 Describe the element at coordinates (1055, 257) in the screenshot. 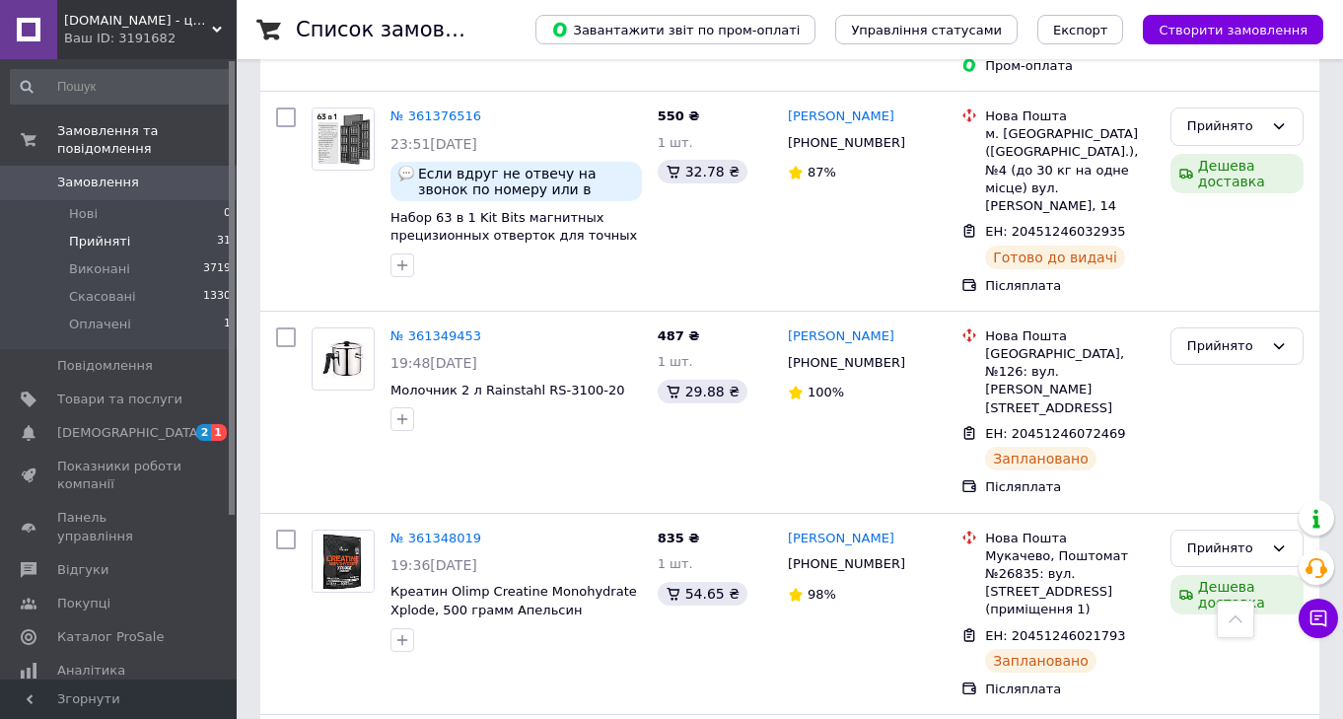

I see `div: Готово до видачі` at that location.